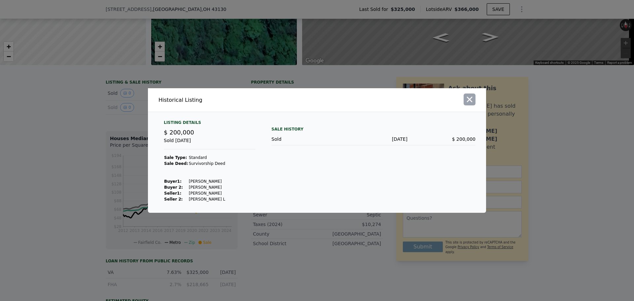 The height and width of the screenshot is (301, 634). I want to click on strong: Buyer 2:, so click(173, 187).